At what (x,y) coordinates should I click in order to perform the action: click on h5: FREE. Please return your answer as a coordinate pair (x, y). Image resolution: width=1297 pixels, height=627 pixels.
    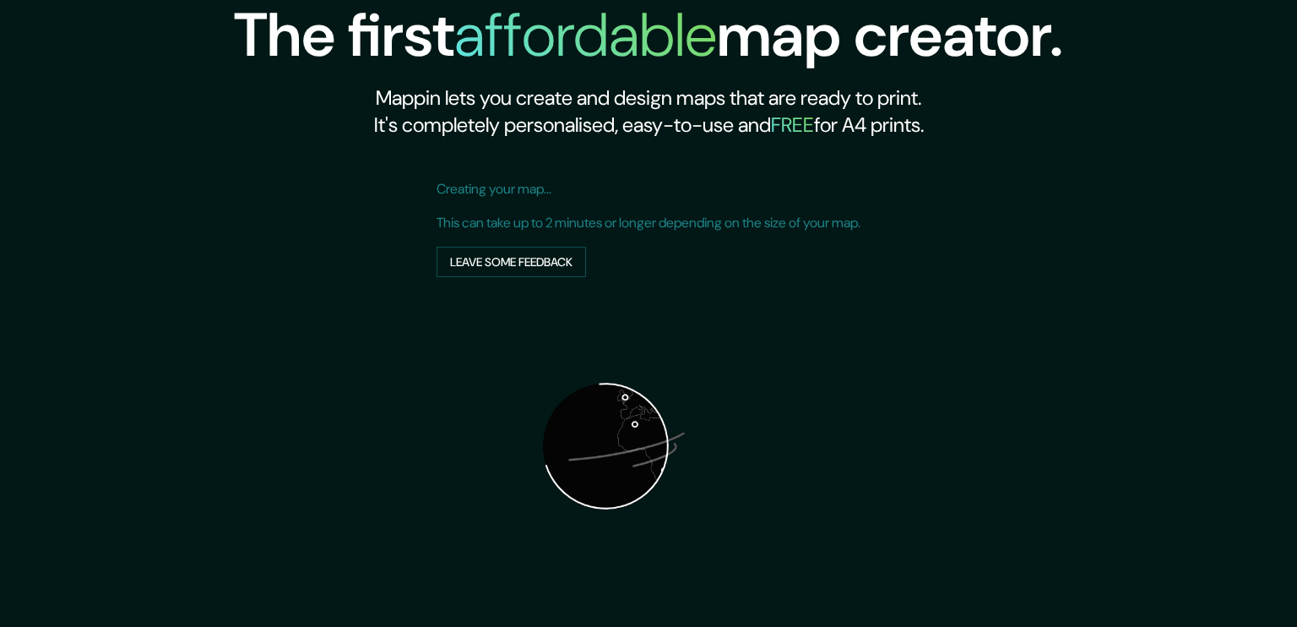
    Looking at the image, I should click on (792, 124).